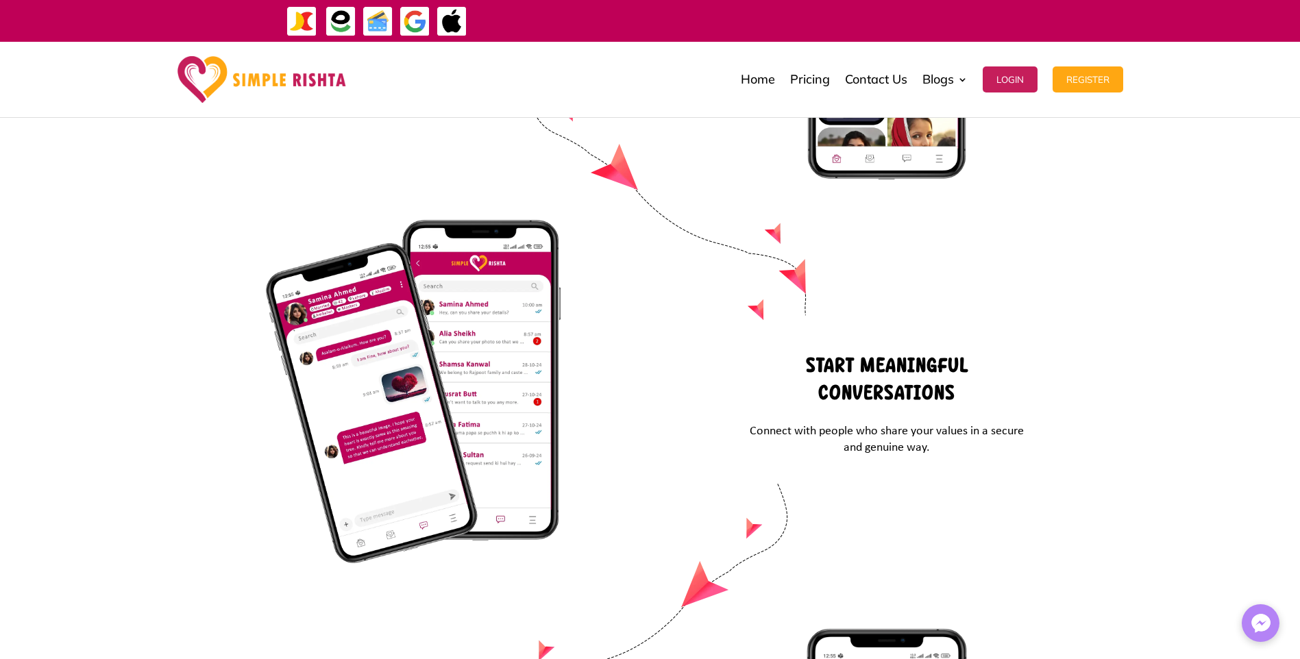 This screenshot has height=659, width=1300. I want to click on span: Connect with people who share your values in a secure and genuine way., so click(886, 439).